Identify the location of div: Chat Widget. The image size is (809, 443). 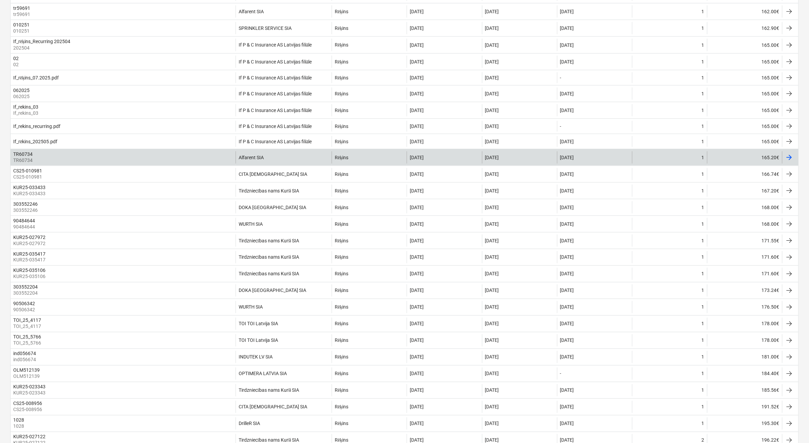
(792, 427).